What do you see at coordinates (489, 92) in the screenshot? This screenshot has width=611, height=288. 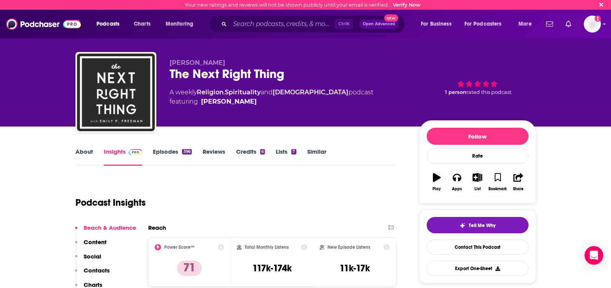 I see `span: rated this podcast` at bounding box center [489, 92].